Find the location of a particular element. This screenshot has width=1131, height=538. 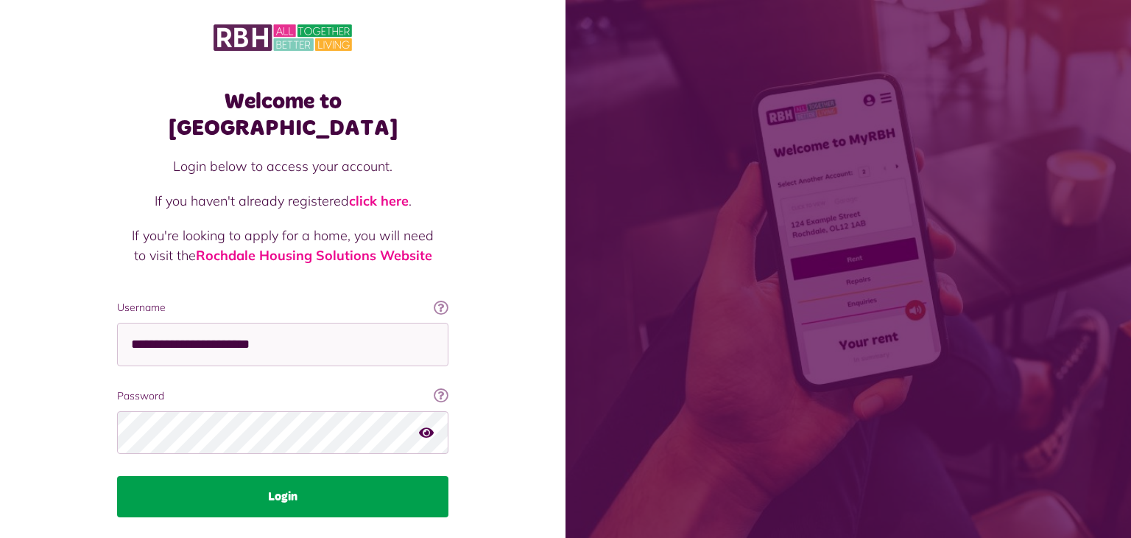

label: Username is located at coordinates (283, 307).